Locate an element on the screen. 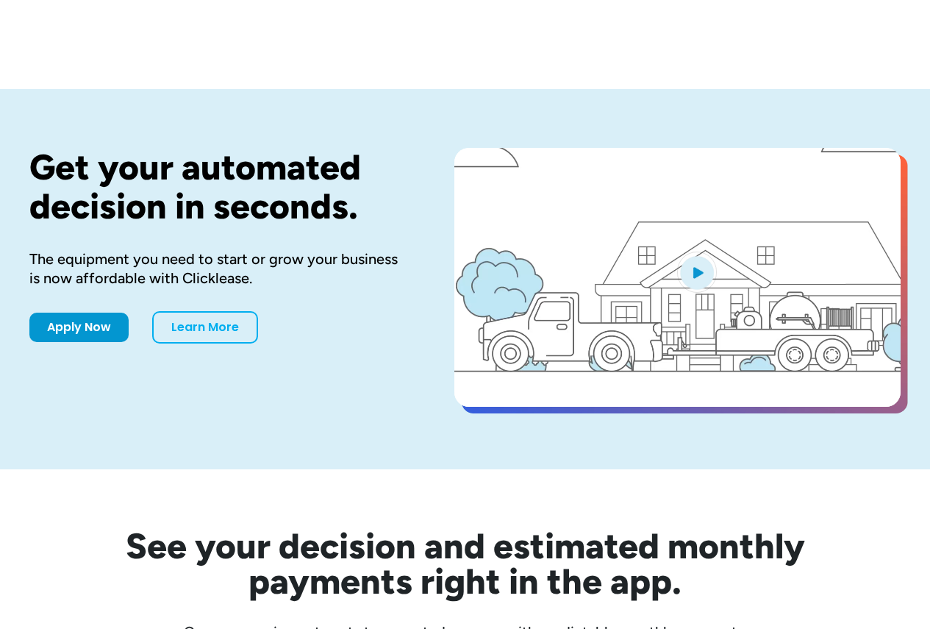 Image resolution: width=930 pixels, height=629 pixels. h2: See your decision and estimated monthly payments right in the app. is located at coordinates (465, 563).